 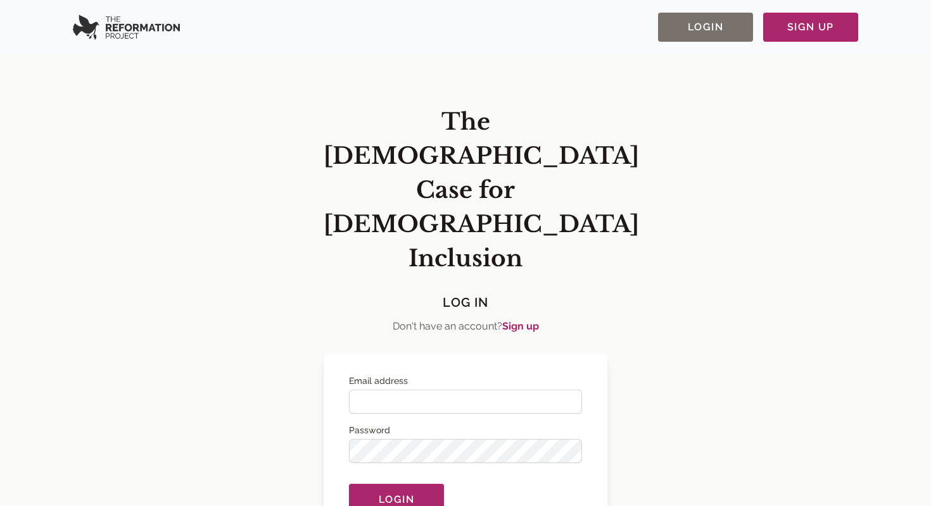 I want to click on button: Login, so click(x=705, y=27).